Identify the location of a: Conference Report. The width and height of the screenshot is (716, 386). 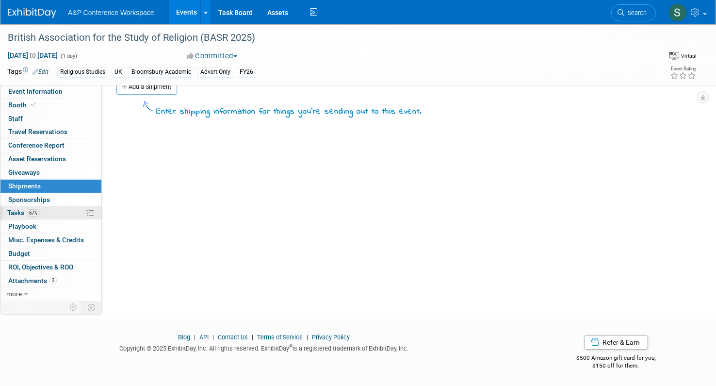
(51, 145).